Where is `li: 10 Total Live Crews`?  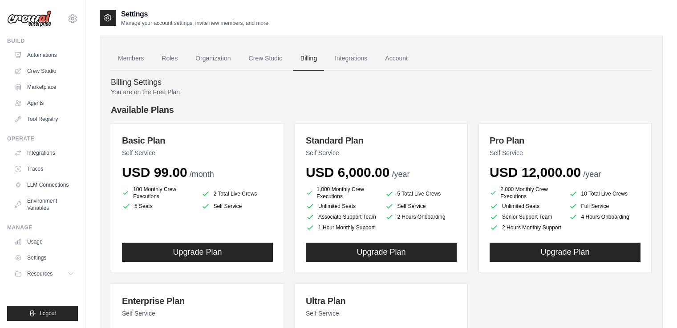
li: 10 Total Live Crews is located at coordinates (604, 194).